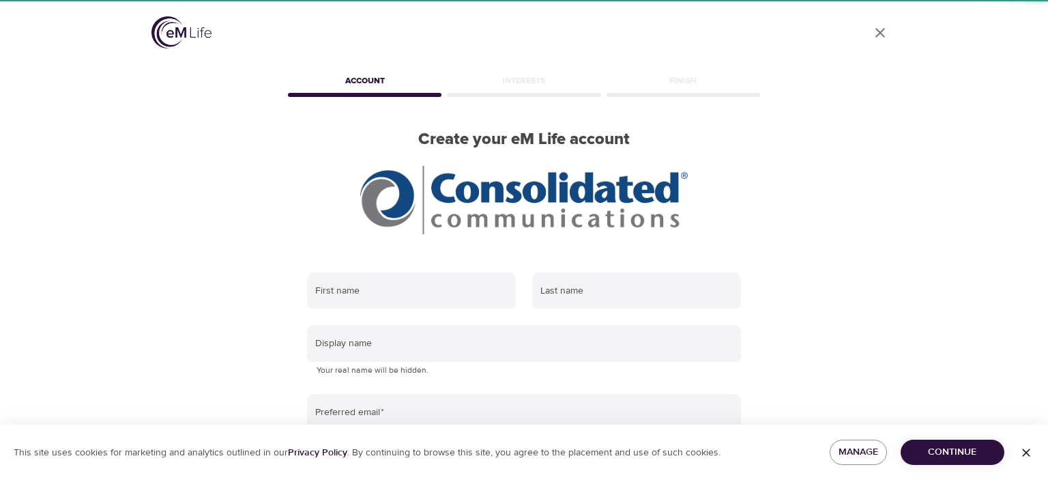 The width and height of the screenshot is (1048, 480). What do you see at coordinates (952, 452) in the screenshot?
I see `span: Continue` at bounding box center [952, 452].